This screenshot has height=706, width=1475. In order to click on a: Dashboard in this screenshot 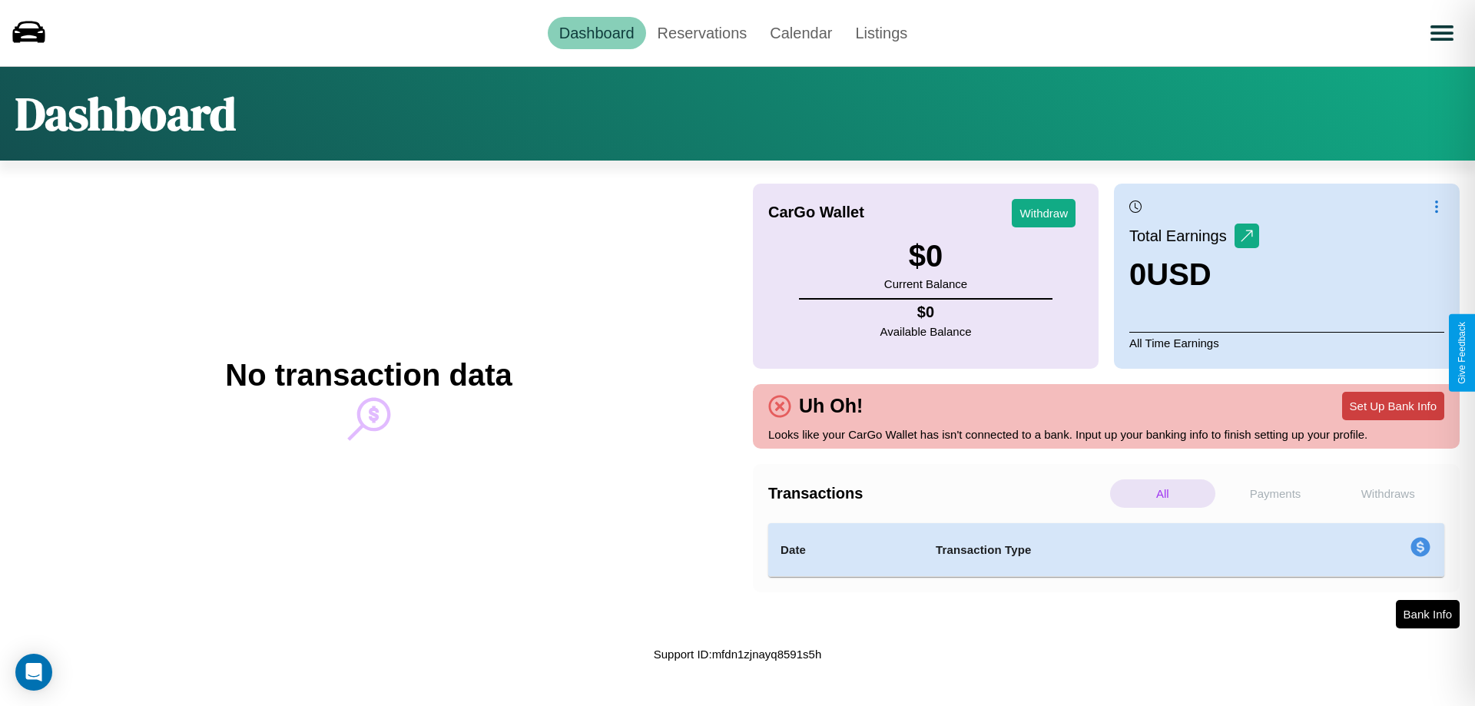, I will do `click(597, 33)`.